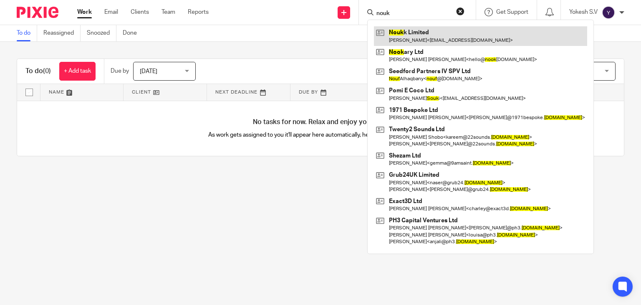  Describe the element at coordinates (460, 11) in the screenshot. I see `button: Clear` at that location.